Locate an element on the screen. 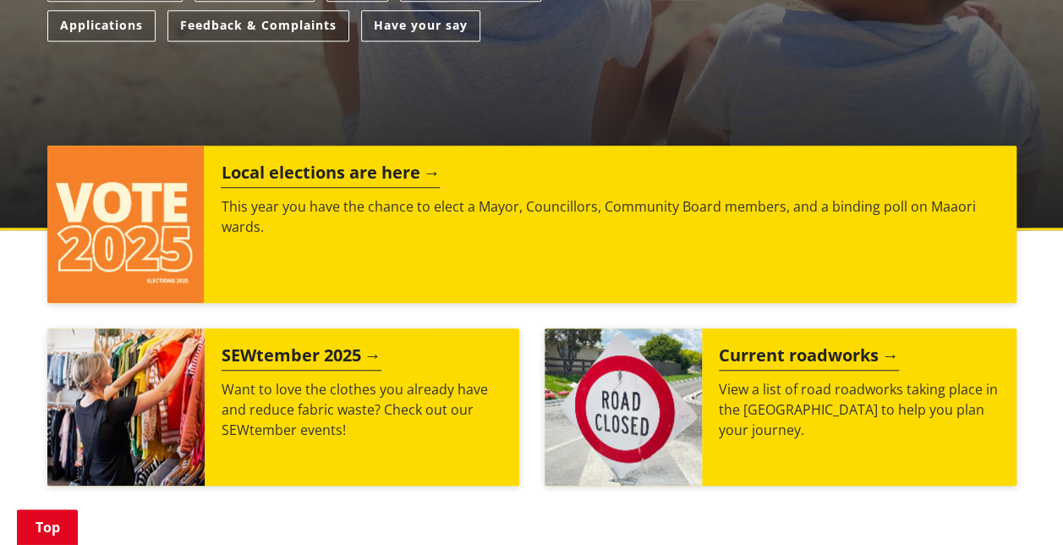  a: SEWtember 2025 Want to love the clothes you already have and reduce fabric waste? Check out our S... is located at coordinates (283, 407).